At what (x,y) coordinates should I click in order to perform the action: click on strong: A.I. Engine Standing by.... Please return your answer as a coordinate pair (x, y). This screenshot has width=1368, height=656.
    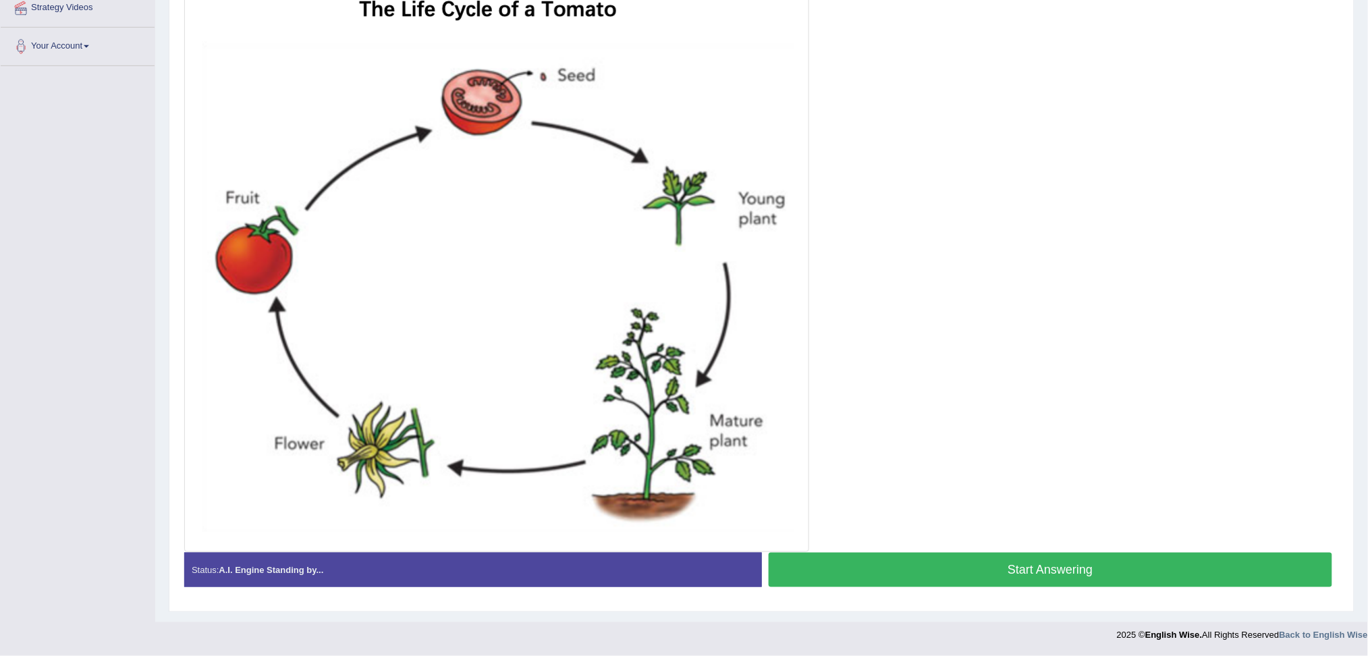
    Looking at the image, I should click on (271, 570).